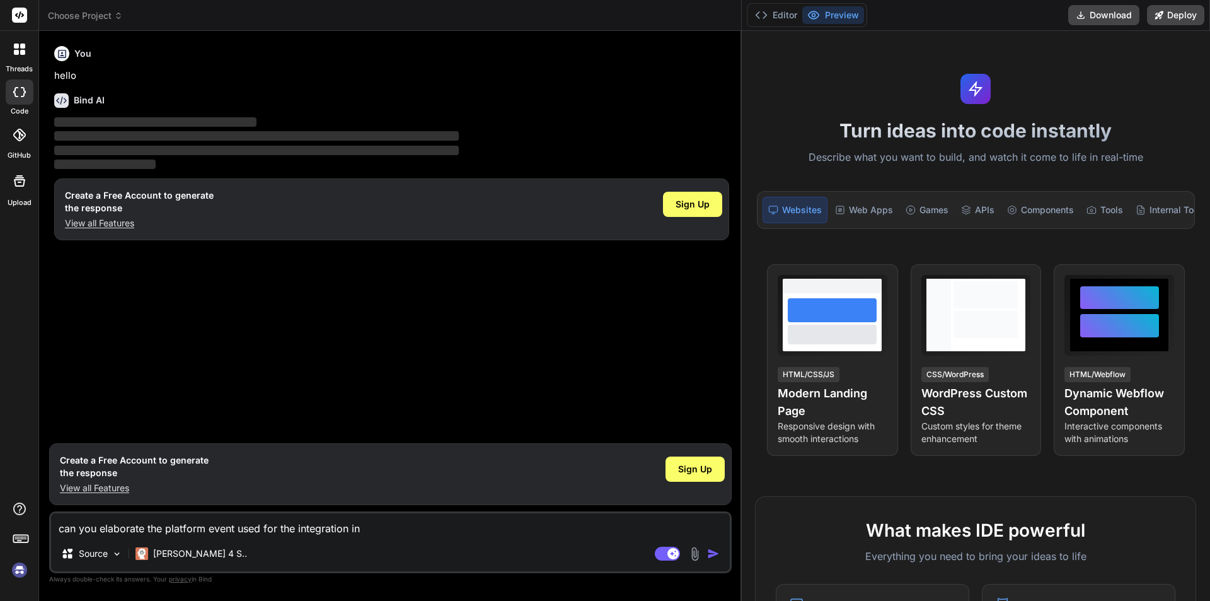 The height and width of the screenshot is (601, 1210). I want to click on span: privacy, so click(180, 579).